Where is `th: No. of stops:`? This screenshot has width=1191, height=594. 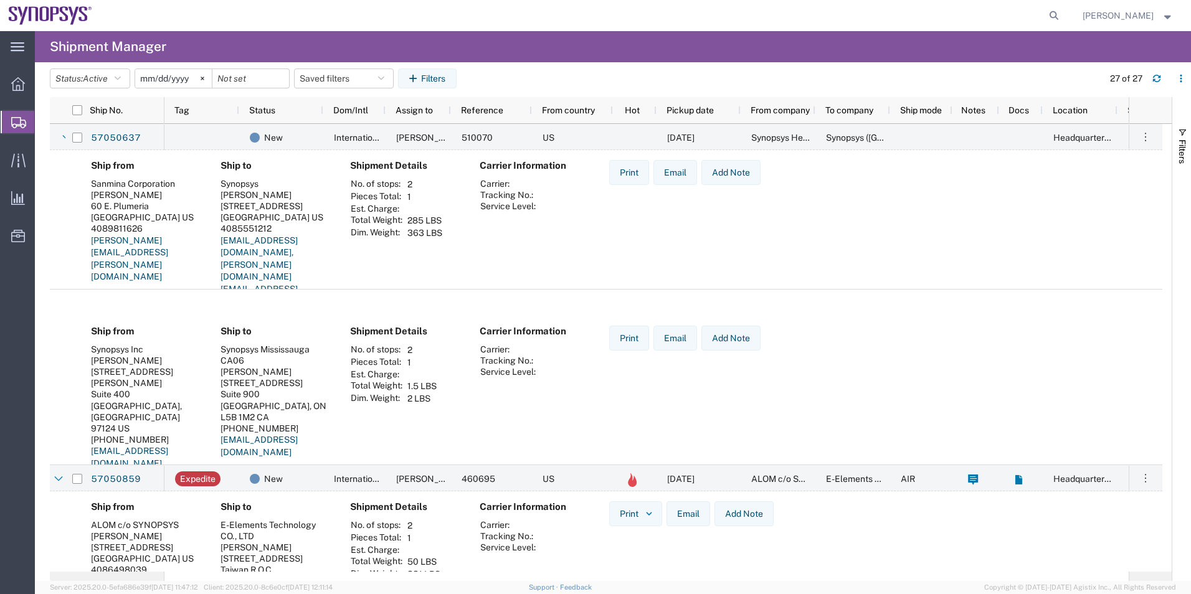
th: No. of stops: is located at coordinates (376, 526).